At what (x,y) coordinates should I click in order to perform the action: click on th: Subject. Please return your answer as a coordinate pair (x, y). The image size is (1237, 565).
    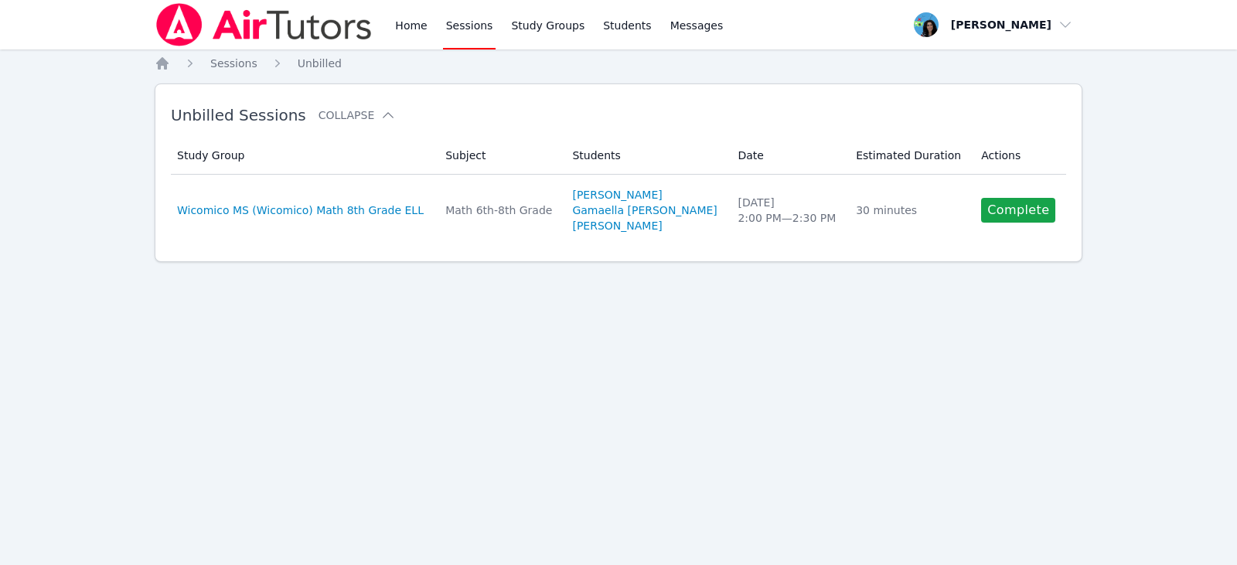
    Looking at the image, I should click on (500, 155).